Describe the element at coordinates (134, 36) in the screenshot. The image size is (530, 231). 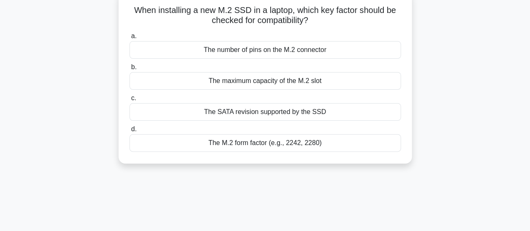
I see `span: a.` at that location.